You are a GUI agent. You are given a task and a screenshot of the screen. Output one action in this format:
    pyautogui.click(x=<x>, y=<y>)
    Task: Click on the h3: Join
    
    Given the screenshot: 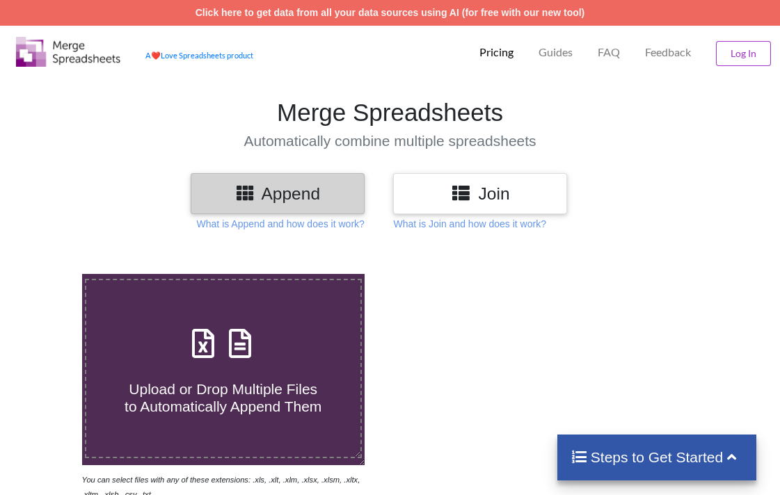 What is the action you would take?
    pyautogui.click(x=480, y=193)
    